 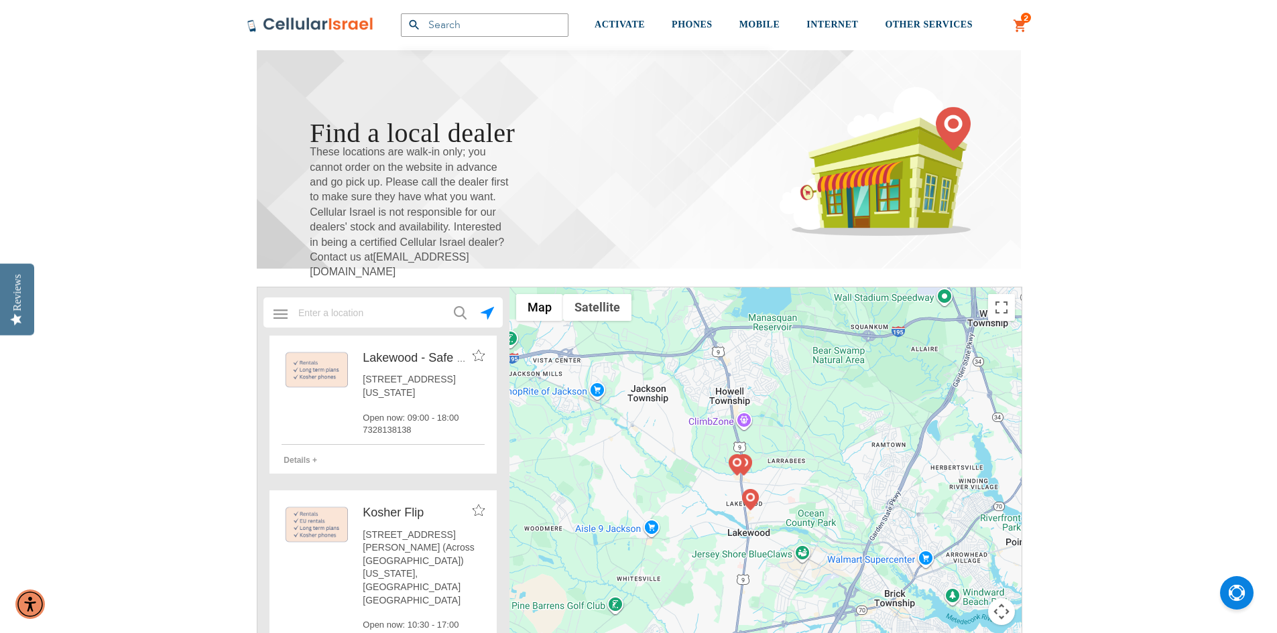 What do you see at coordinates (424, 418) in the screenshot?
I see `span: Open now: 09:00 - 18:00` at bounding box center [424, 418].